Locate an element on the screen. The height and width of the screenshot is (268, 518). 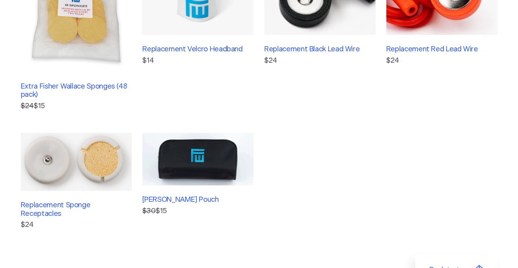
h3: Replacement Red Lead Wire is located at coordinates (442, 50).